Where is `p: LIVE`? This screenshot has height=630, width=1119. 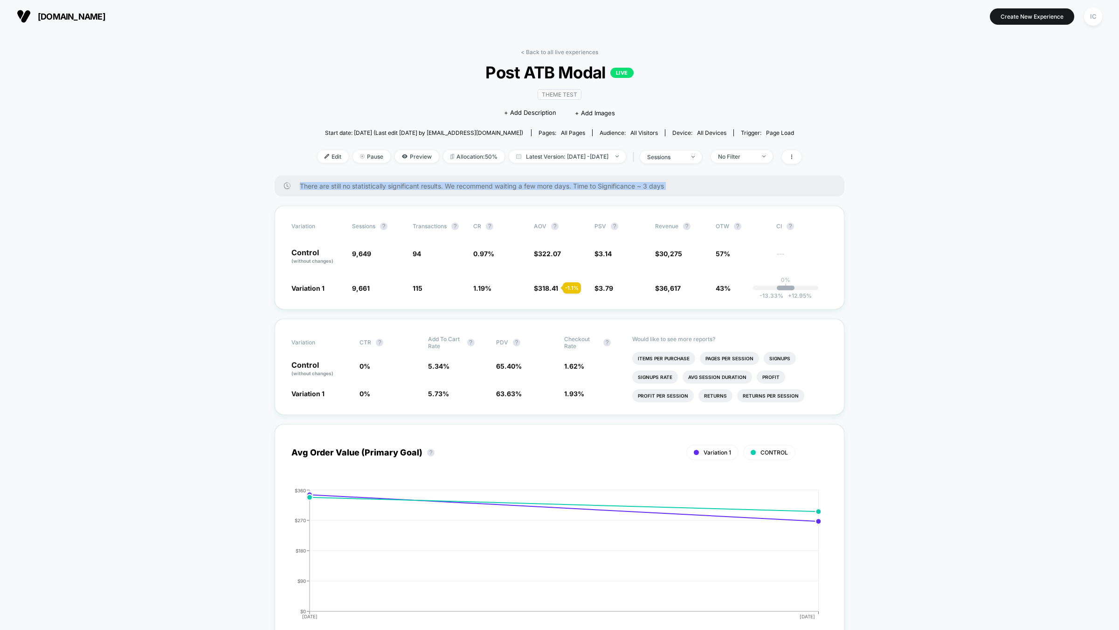
p: LIVE is located at coordinates (622, 73).